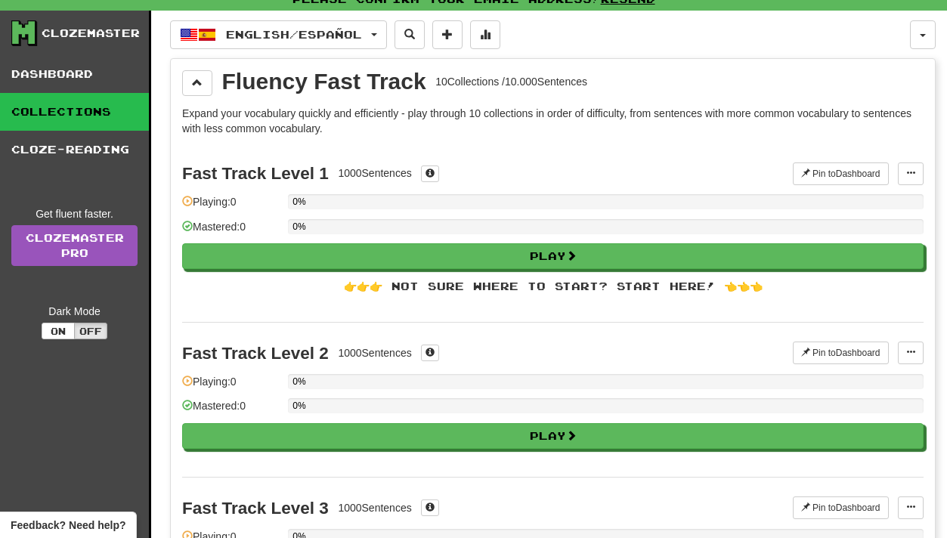 The image size is (947, 538). I want to click on div: Fast Track Level 2, so click(255, 353).